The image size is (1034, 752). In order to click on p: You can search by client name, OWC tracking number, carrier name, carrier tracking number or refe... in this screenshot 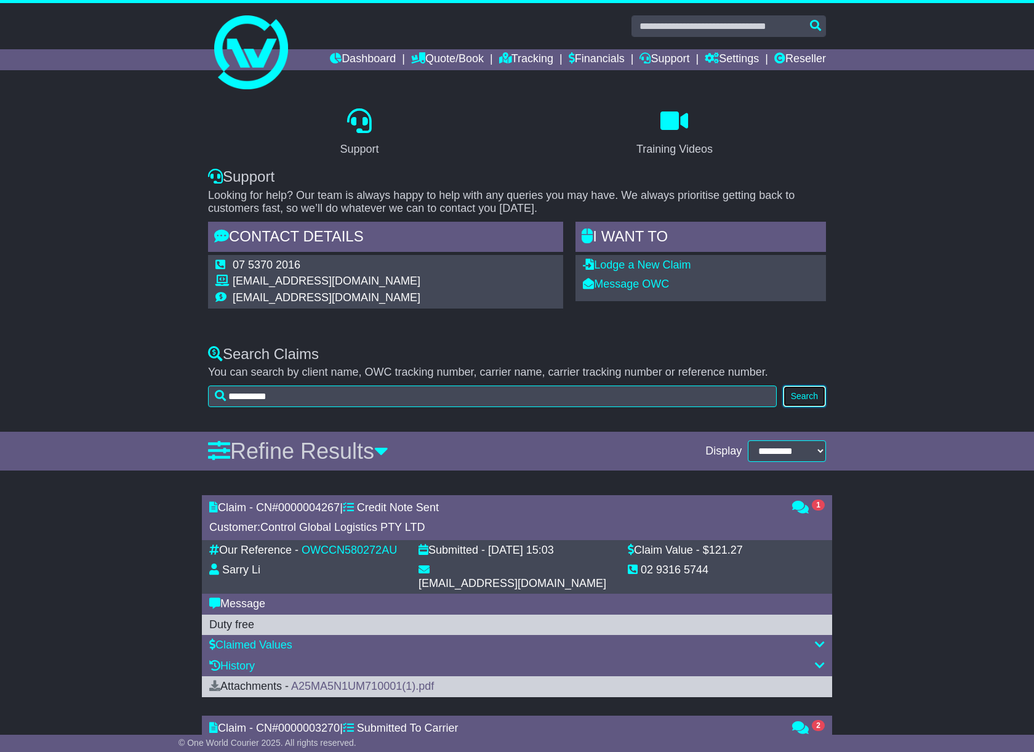, I will do `click(517, 372)`.